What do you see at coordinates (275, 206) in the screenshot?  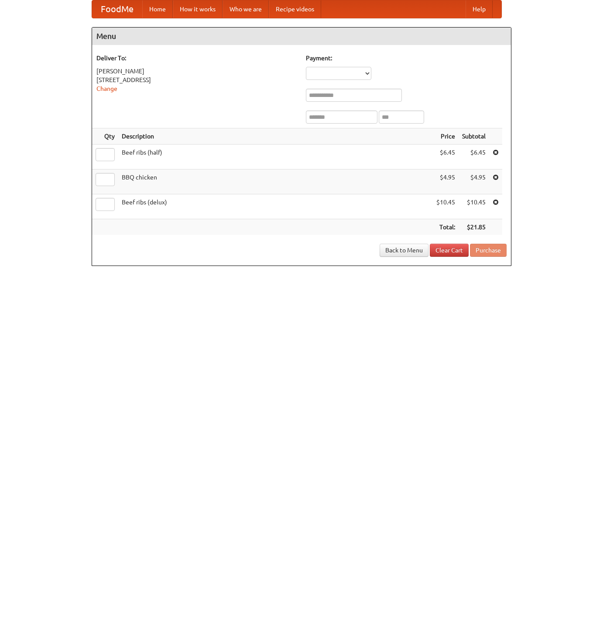 I see `td: Beef ribs (delux)` at bounding box center [275, 206].